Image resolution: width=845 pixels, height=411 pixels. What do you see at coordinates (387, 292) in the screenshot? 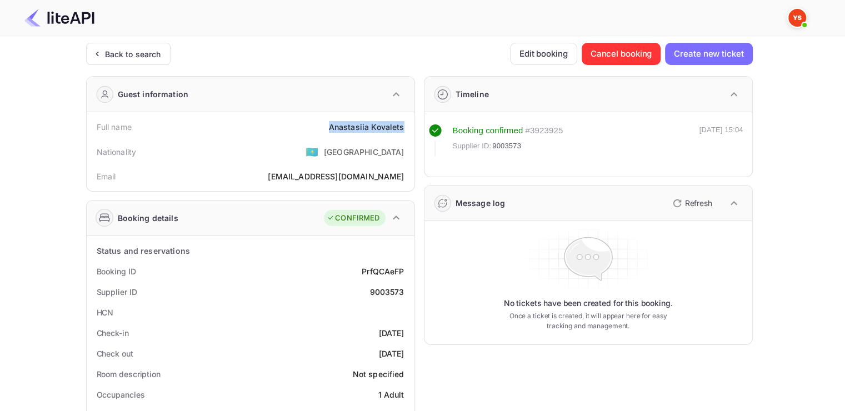
I see `div: 9003573` at bounding box center [387, 292].